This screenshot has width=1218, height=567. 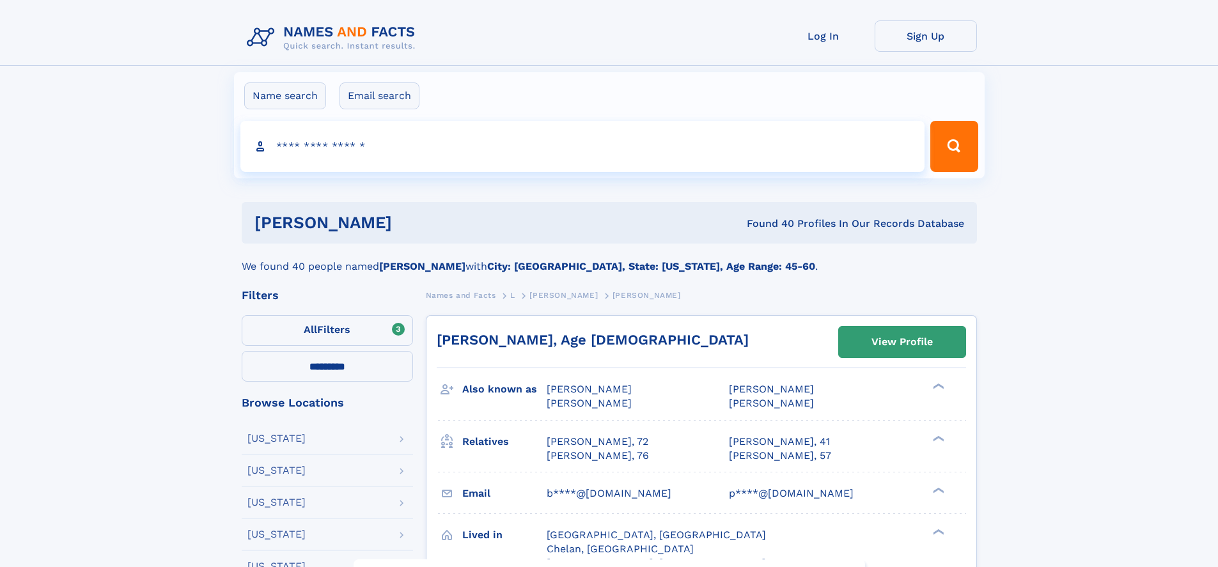 I want to click on h3: Email, so click(x=504, y=493).